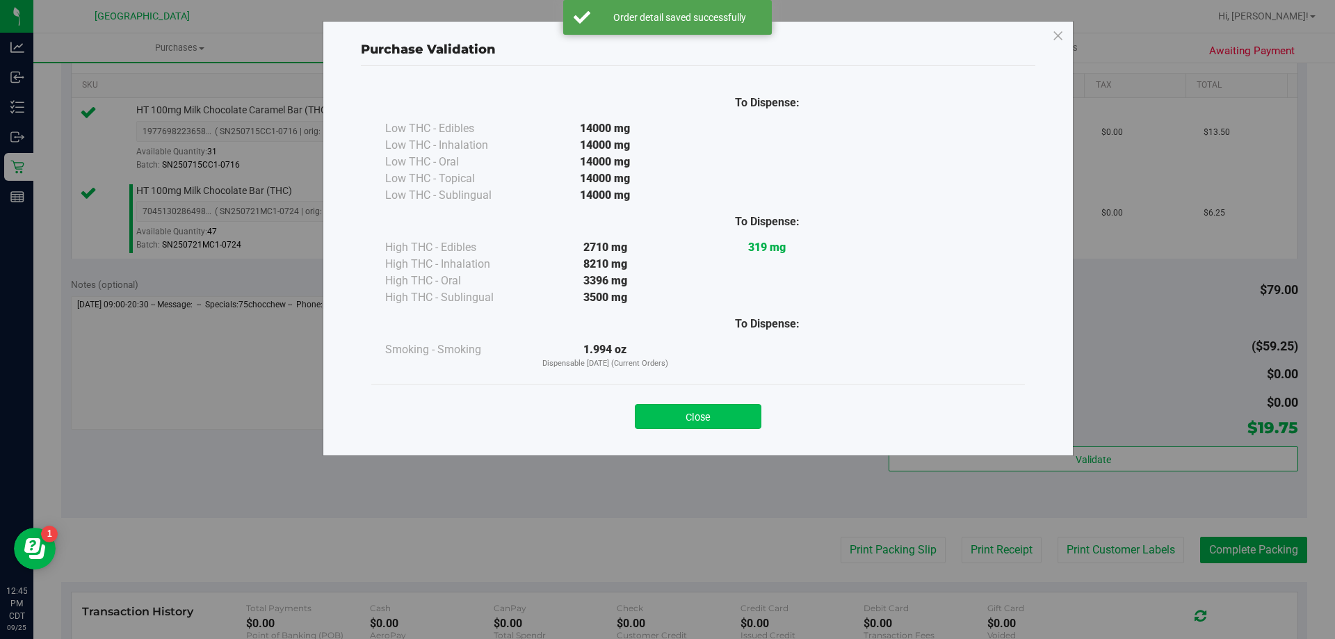 This screenshot has height=639, width=1335. Describe the element at coordinates (605, 355) in the screenshot. I see `div: 1.994 oz` at that location.